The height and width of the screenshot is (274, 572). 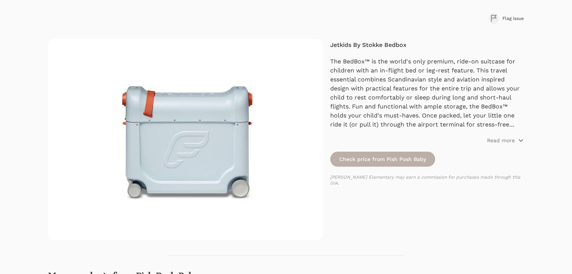 I want to click on div: The BedBox™ is the world's only premium, ride-on suitcase for children with an in-flight bed or l..., so click(x=427, y=93).